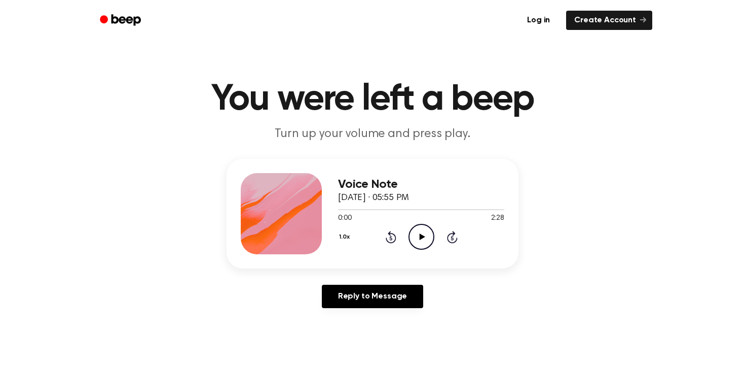 The height and width of the screenshot is (365, 745). I want to click on a: Reply to Message, so click(373, 296).